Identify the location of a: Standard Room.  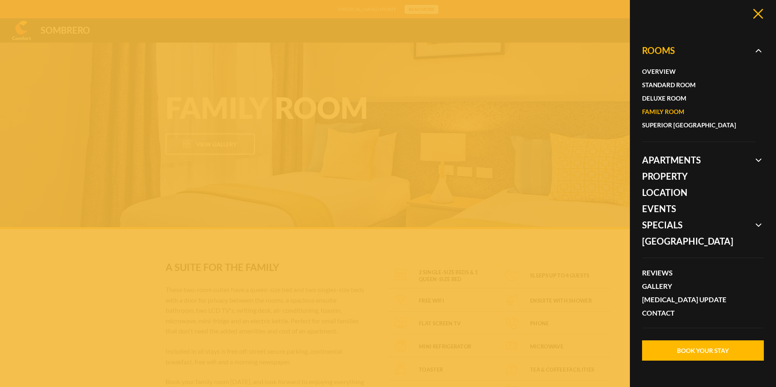
(695, 85).